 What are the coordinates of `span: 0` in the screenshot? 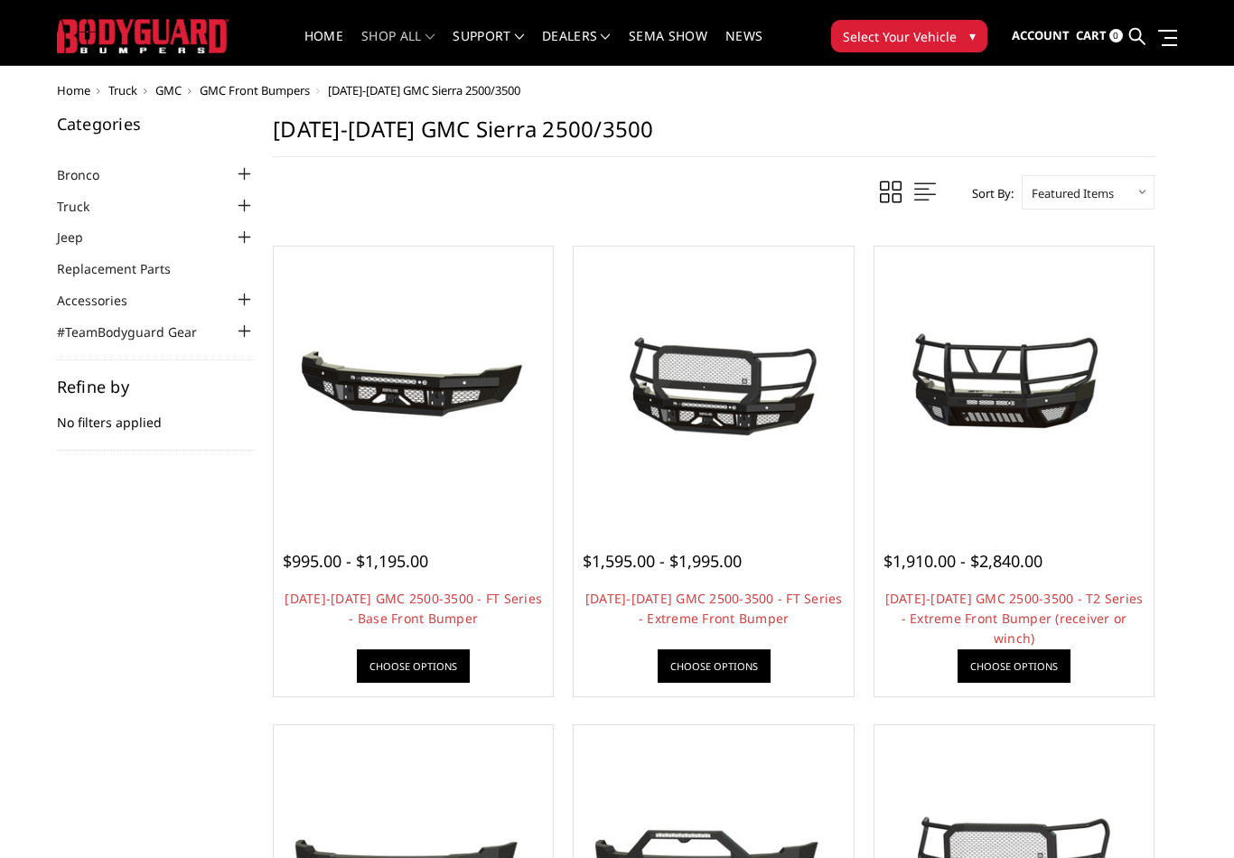 It's located at (1115, 35).